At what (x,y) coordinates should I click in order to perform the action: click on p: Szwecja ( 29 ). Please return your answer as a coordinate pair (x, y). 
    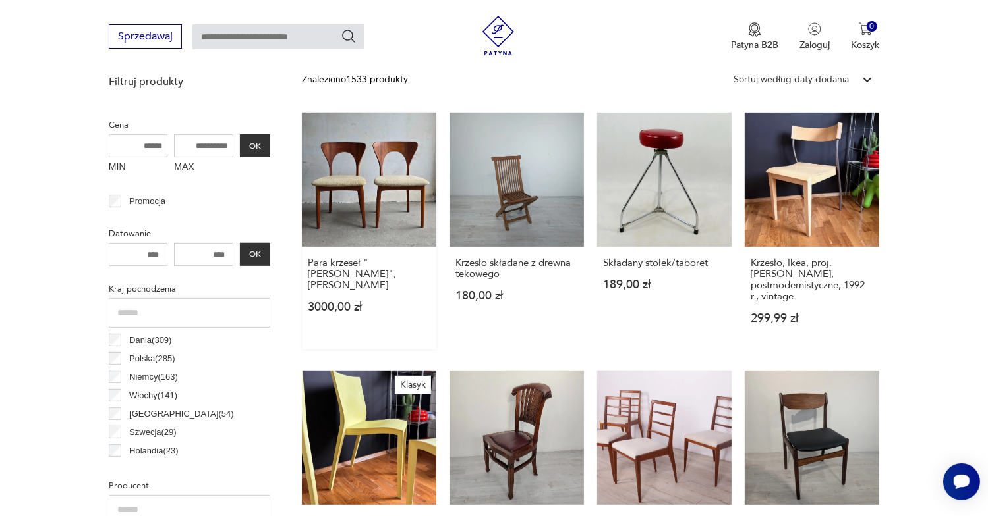
    Looking at the image, I should click on (153, 433).